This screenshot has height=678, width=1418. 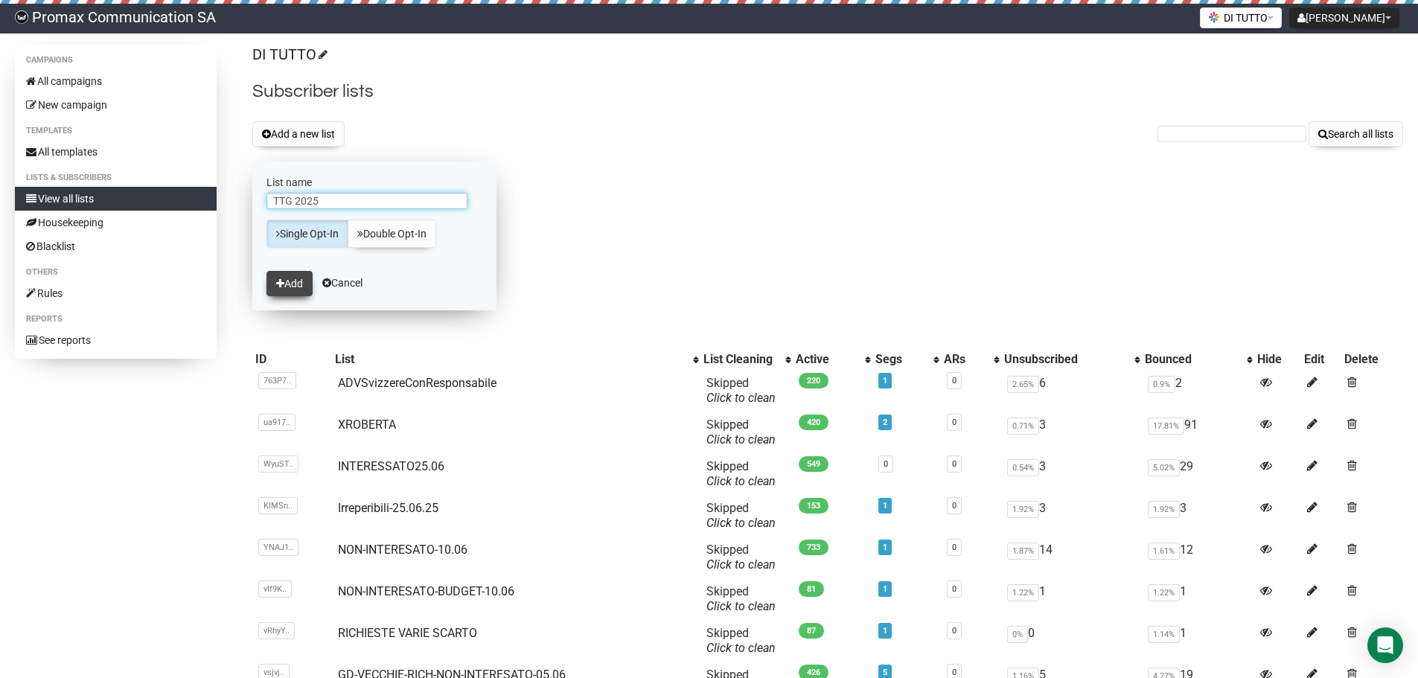 What do you see at coordinates (115, 340) in the screenshot?
I see `a: See reports` at bounding box center [115, 340].